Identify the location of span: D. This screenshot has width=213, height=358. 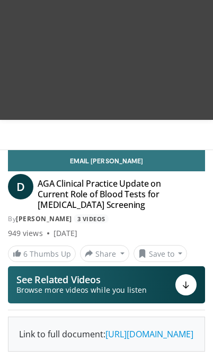
(21, 186).